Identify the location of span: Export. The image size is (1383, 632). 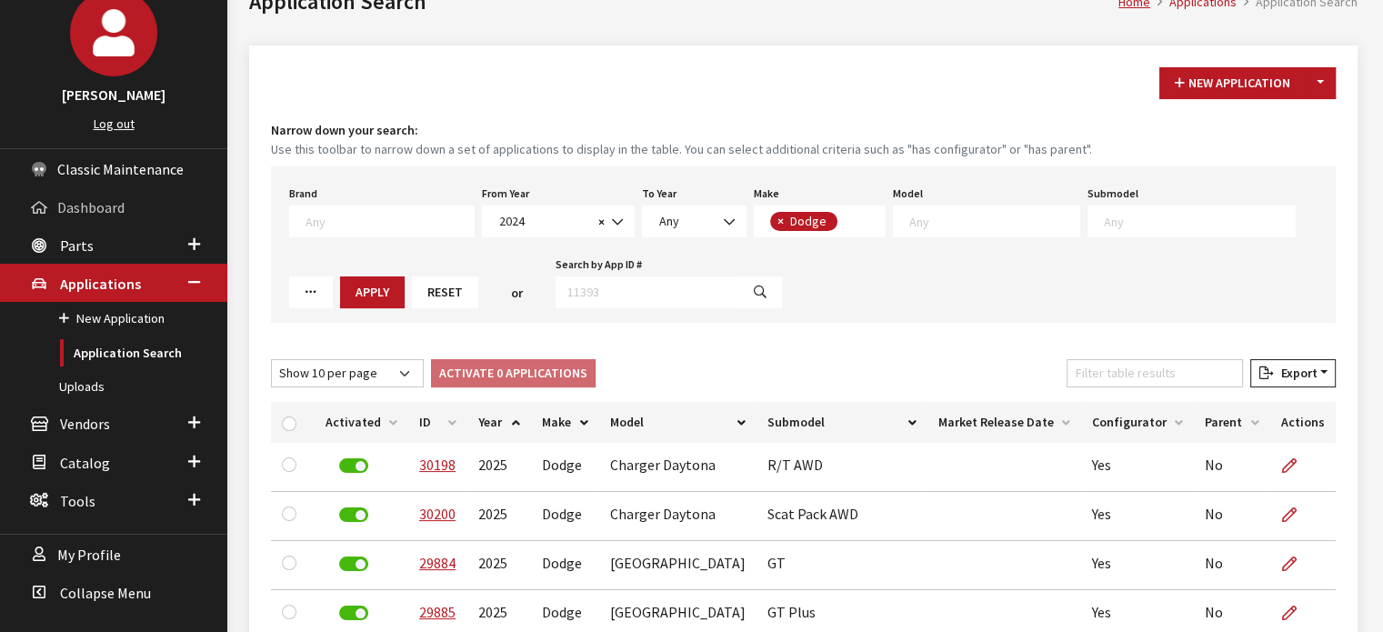
(1295, 373).